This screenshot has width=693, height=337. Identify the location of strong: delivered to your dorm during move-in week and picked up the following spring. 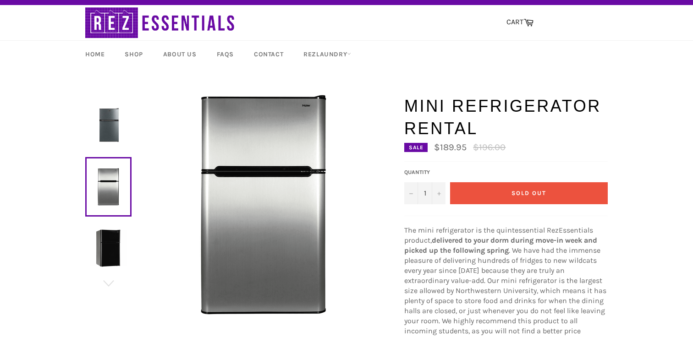
(501, 245).